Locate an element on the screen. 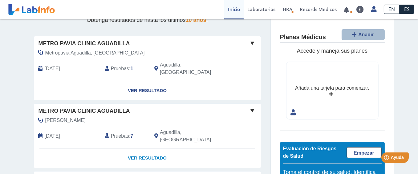 The width and height of the screenshot is (418, 174). span: Rivera Olmo, Caroline is located at coordinates (65, 120).